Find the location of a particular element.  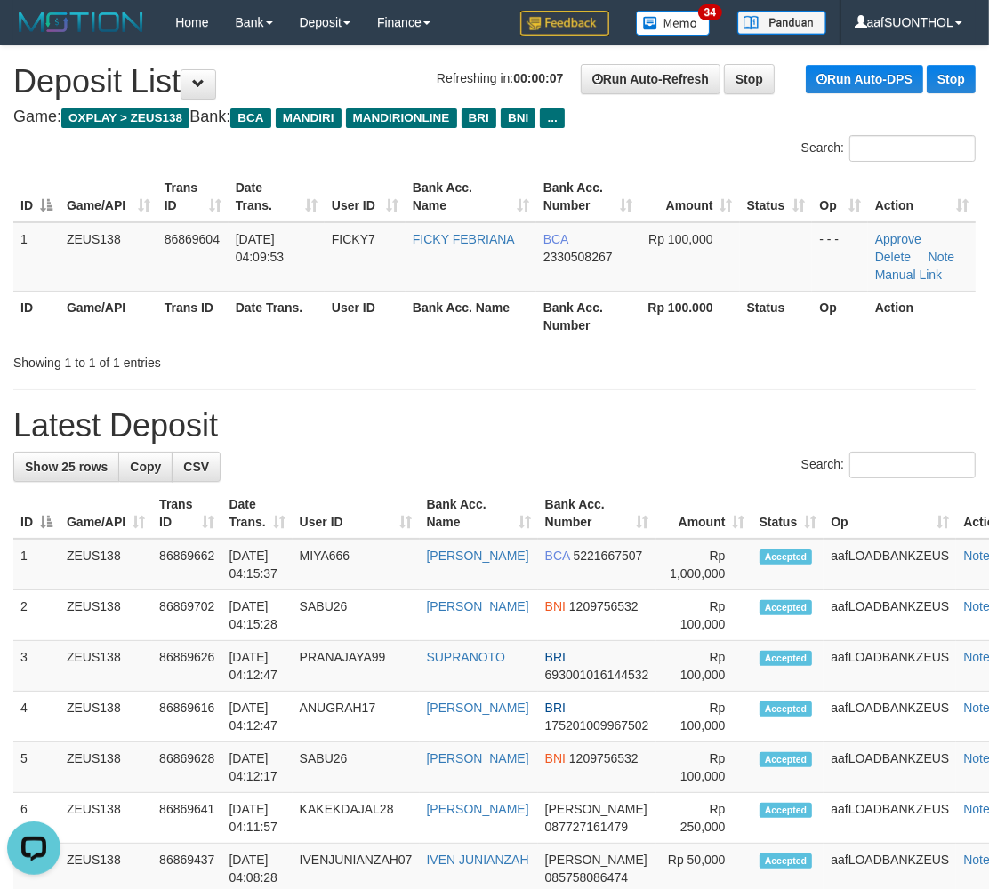

td: Rp 1,000,000 is located at coordinates (704, 565).